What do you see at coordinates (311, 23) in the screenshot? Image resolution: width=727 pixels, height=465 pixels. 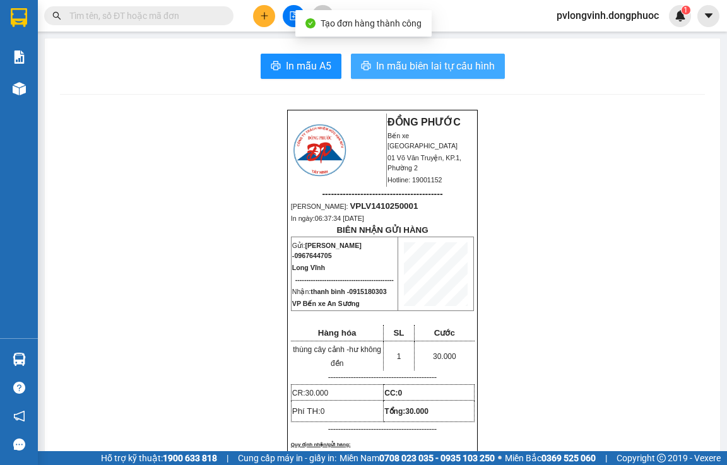 I see `span: check-circle` at bounding box center [311, 23].